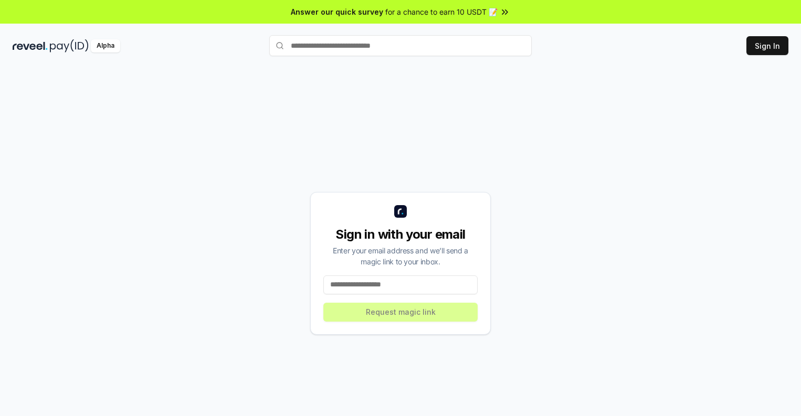  I want to click on img: logo_small, so click(400, 211).